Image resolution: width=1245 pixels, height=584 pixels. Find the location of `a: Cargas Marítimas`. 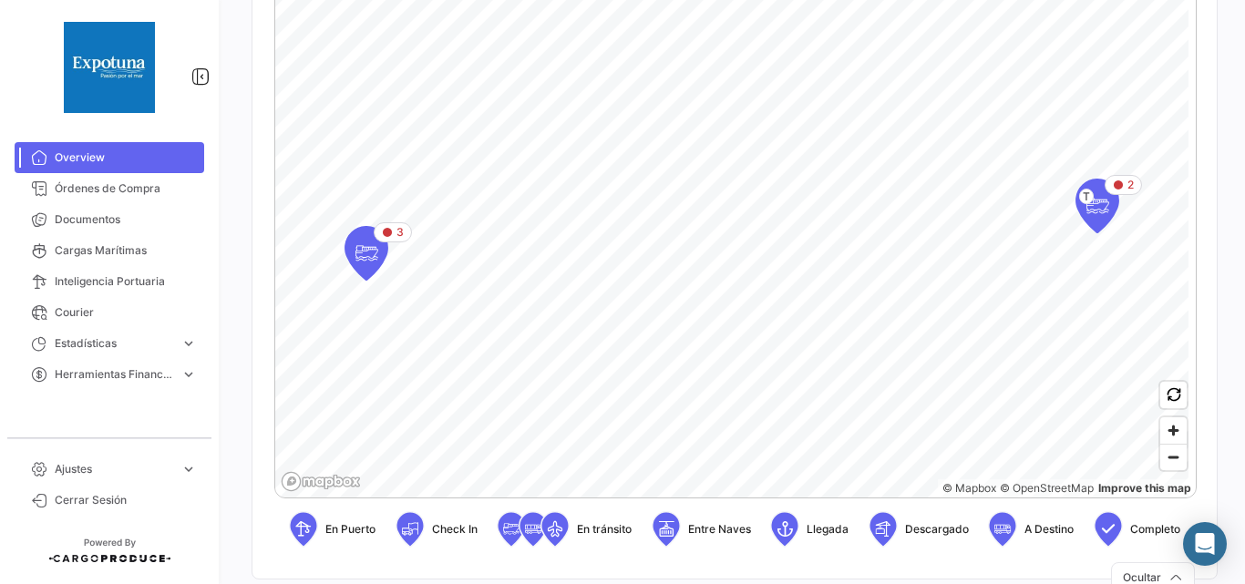

a: Cargas Marítimas is located at coordinates (109, 251).